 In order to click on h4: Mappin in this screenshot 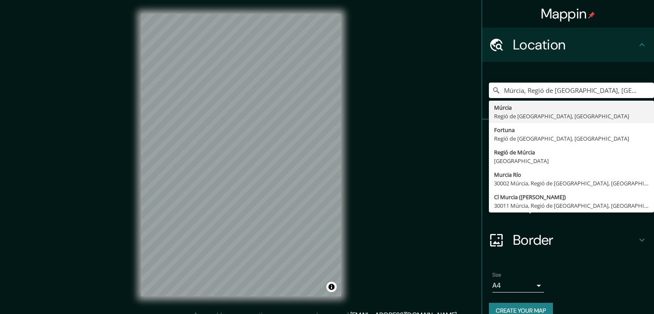, I will do `click(568, 14)`.